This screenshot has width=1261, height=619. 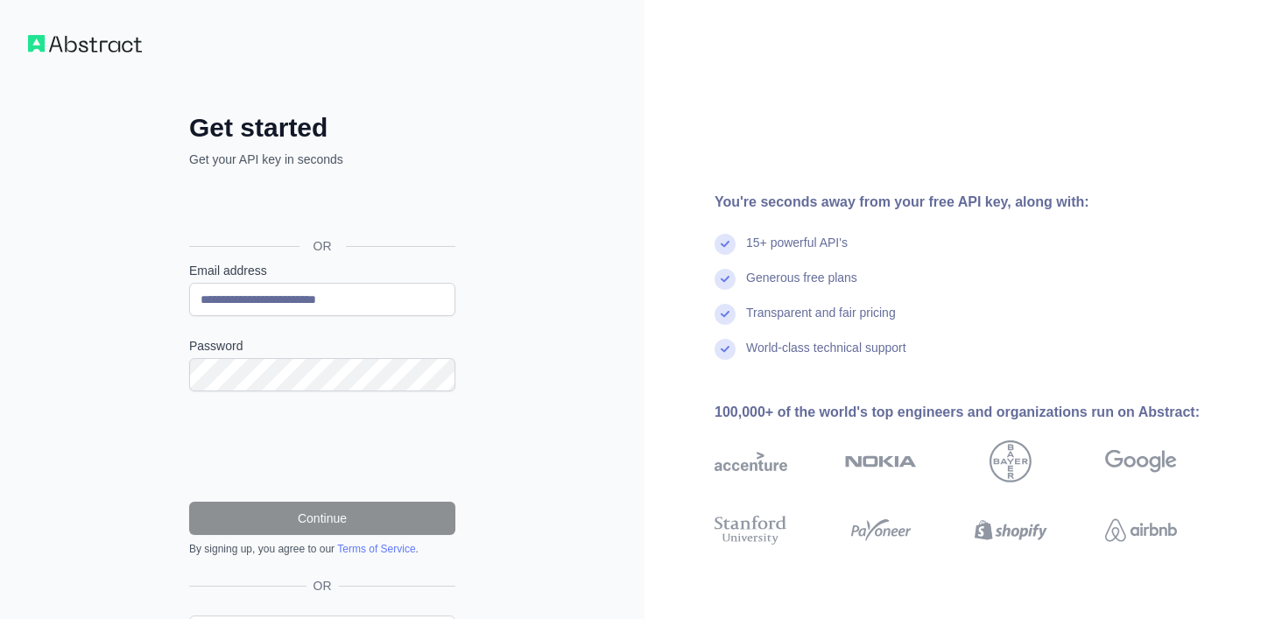 What do you see at coordinates (322, 128) in the screenshot?
I see `h2: Get started` at bounding box center [322, 128].